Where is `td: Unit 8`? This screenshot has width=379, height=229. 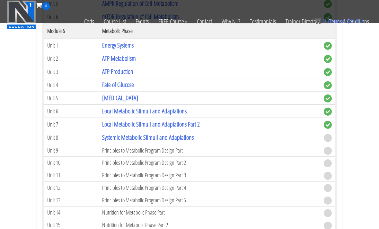
td: Unit 8 is located at coordinates (71, 137).